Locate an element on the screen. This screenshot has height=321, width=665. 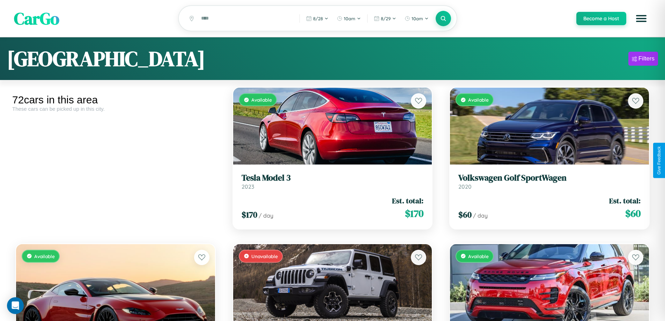
button: 8/29 is located at coordinates (385, 19).